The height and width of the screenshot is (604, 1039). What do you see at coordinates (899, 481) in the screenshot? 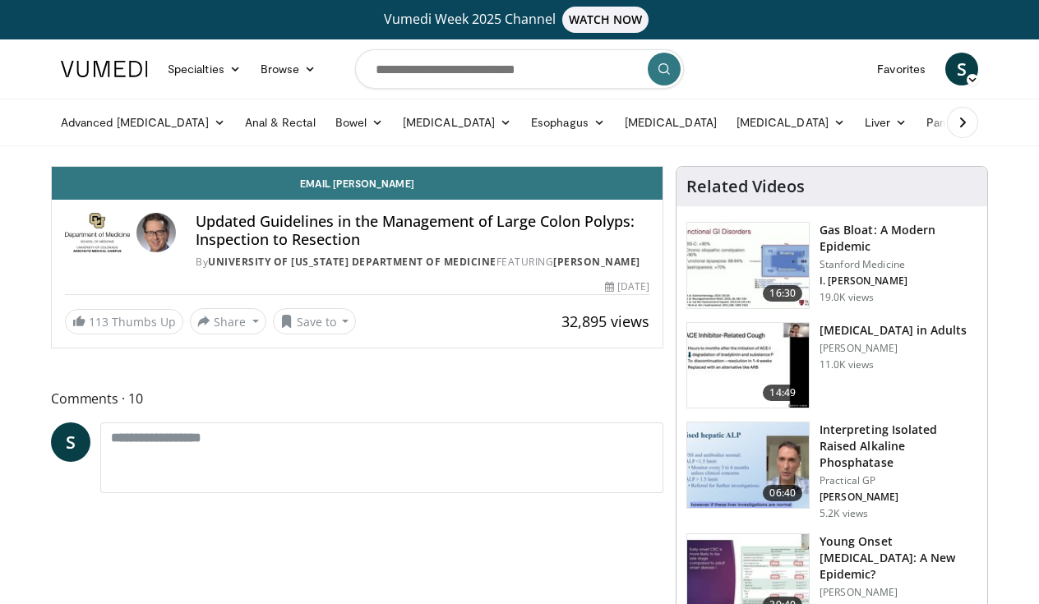
I see `p: Practical GP` at bounding box center [899, 481].